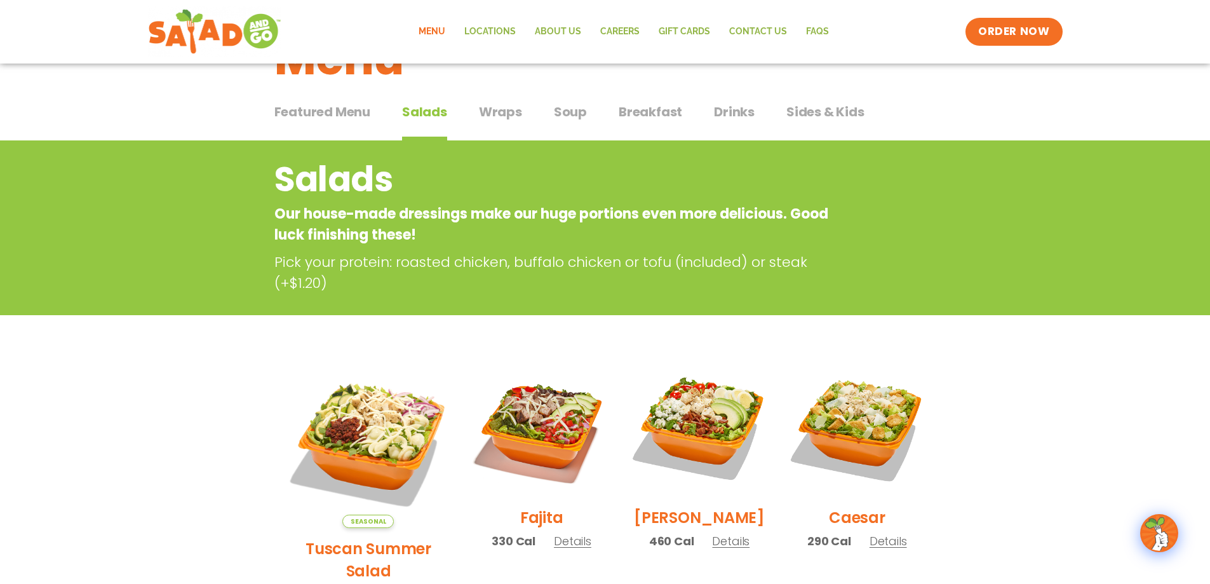 The width and height of the screenshot is (1210, 584). Describe the element at coordinates (513, 541) in the screenshot. I see `span: 330 Cal` at that location.